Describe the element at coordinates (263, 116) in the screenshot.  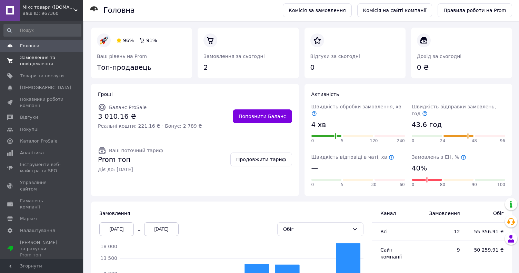
I see `a: Поповнити Баланс` at that location.